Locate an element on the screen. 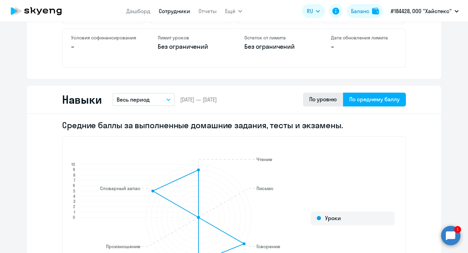  button: #184428, ООО "Хайстекс" is located at coordinates (425, 11).